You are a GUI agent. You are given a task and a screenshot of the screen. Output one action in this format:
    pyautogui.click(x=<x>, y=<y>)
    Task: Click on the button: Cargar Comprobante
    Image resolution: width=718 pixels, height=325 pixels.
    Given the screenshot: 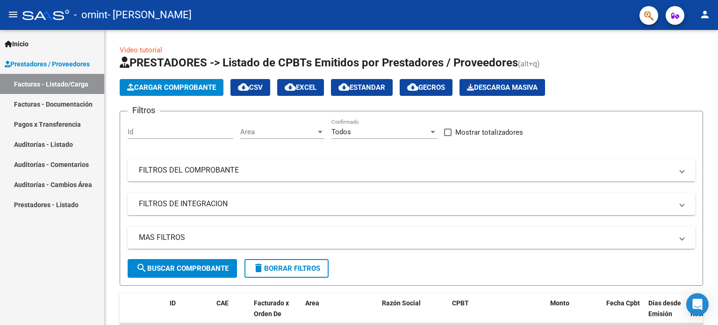 What is the action you would take?
    pyautogui.click(x=171, y=87)
    